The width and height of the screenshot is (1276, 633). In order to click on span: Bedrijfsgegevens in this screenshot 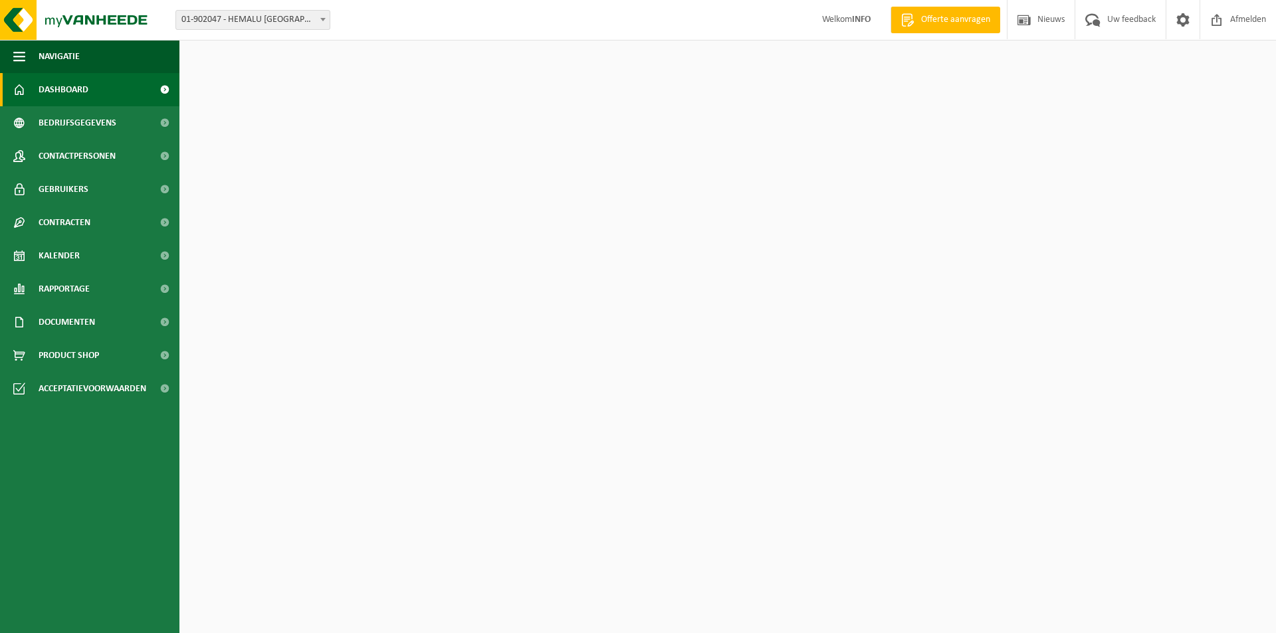, I will do `click(77, 123)`.